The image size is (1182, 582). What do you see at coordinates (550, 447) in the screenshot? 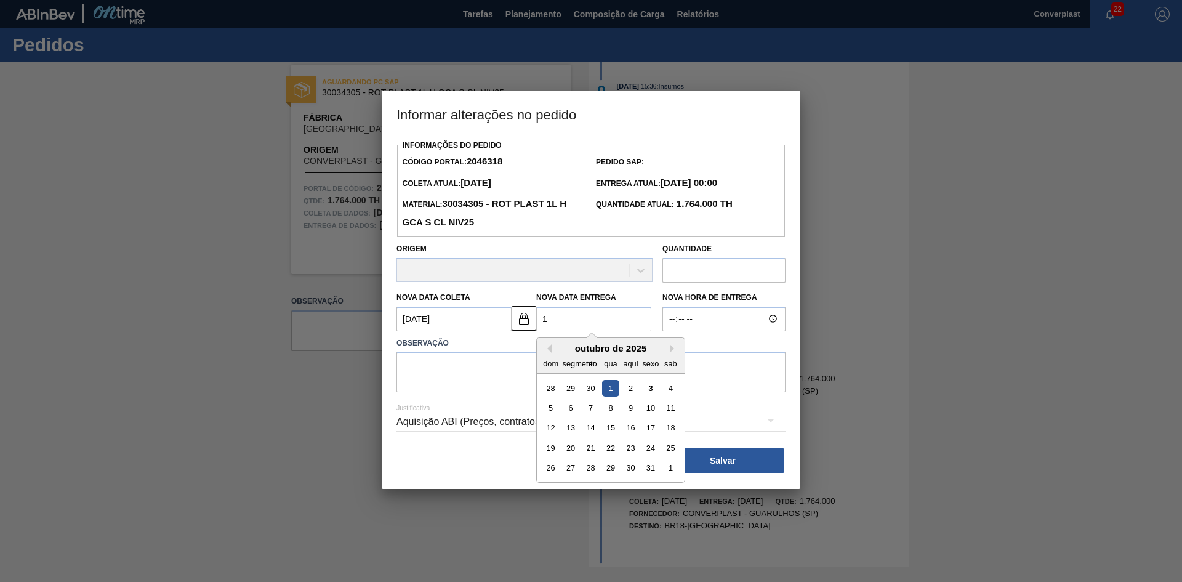
I see `div: Escolha domingo, 19 de outubro de 2025` at bounding box center [550, 447].